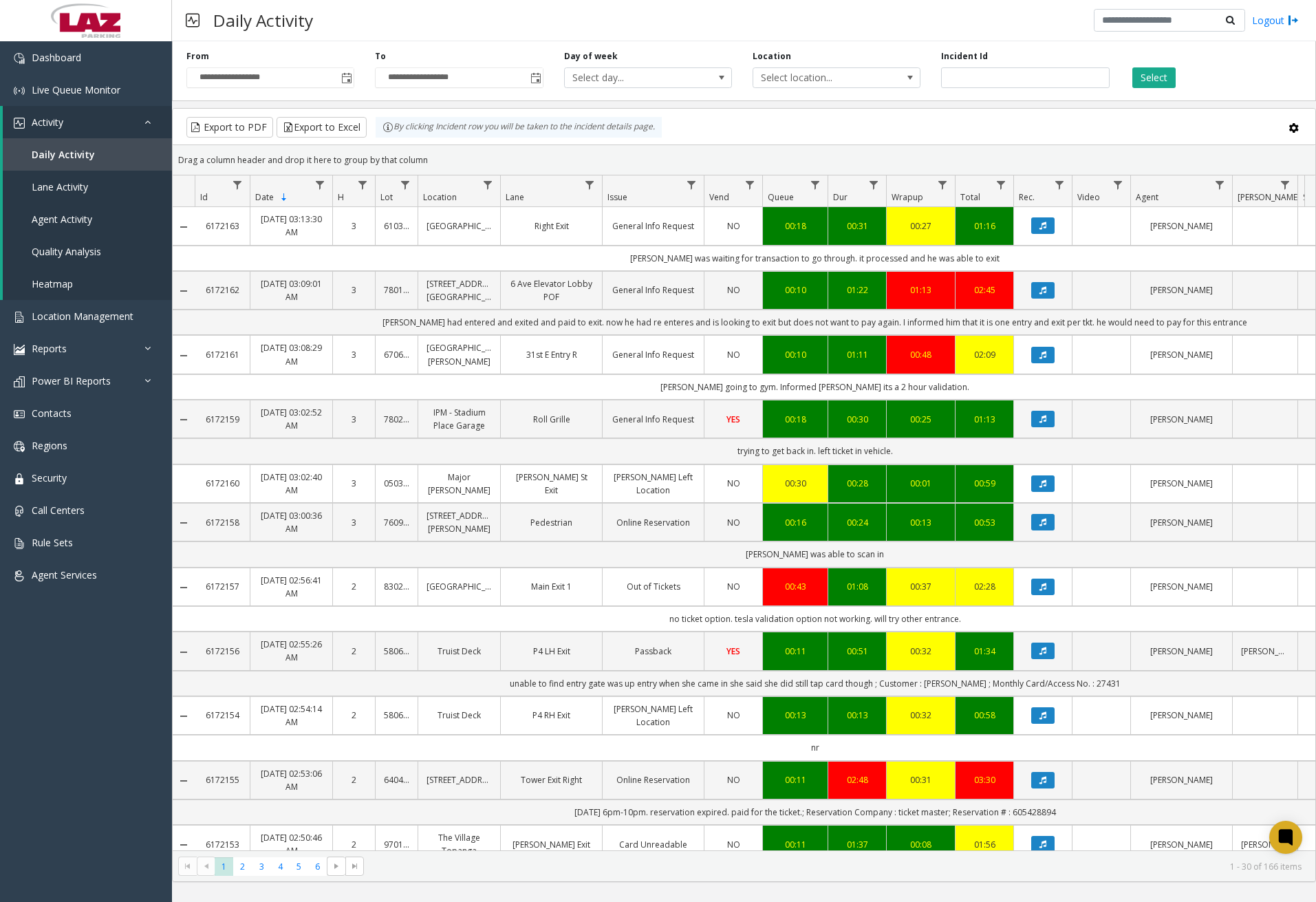 This screenshot has width=1316, height=902. What do you see at coordinates (691, 185) in the screenshot?
I see `a: Issue Filter Menu` at bounding box center [691, 185].